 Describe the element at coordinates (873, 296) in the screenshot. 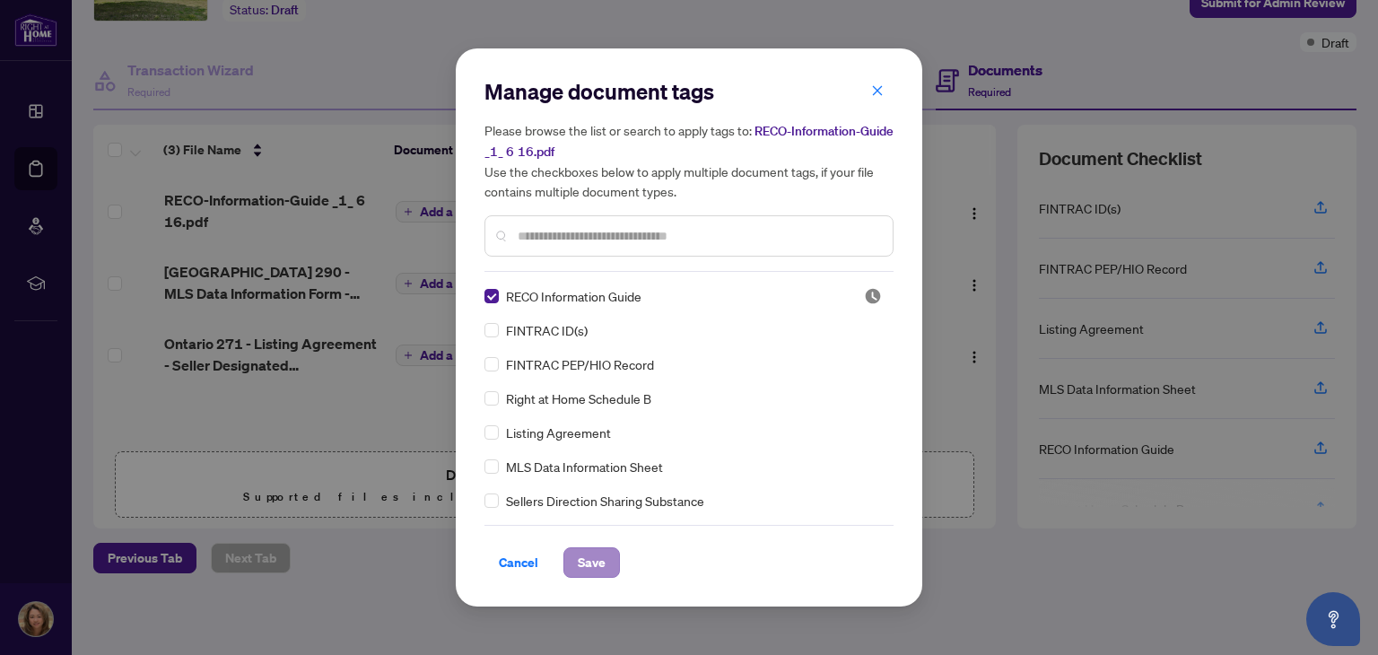

I see `span: Pending Review` at that location.